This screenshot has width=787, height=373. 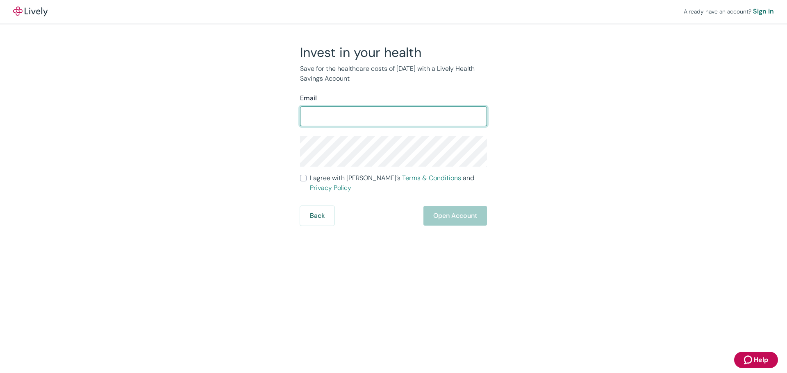 I want to click on label: Email, so click(x=308, y=98).